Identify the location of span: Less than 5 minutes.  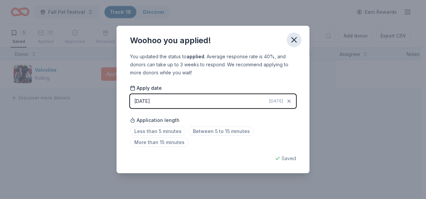
(158, 131).